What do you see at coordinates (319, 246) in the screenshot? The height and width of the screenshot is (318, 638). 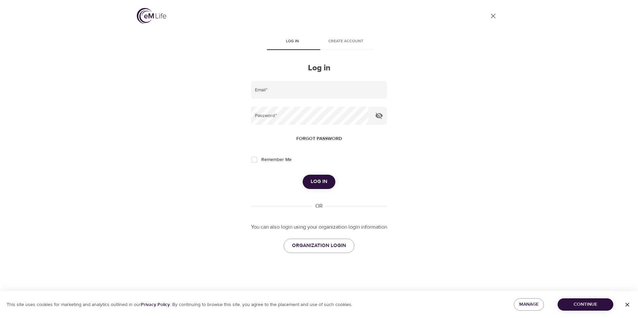 I see `a: ORGANIZATION LOGIN` at bounding box center [319, 246].